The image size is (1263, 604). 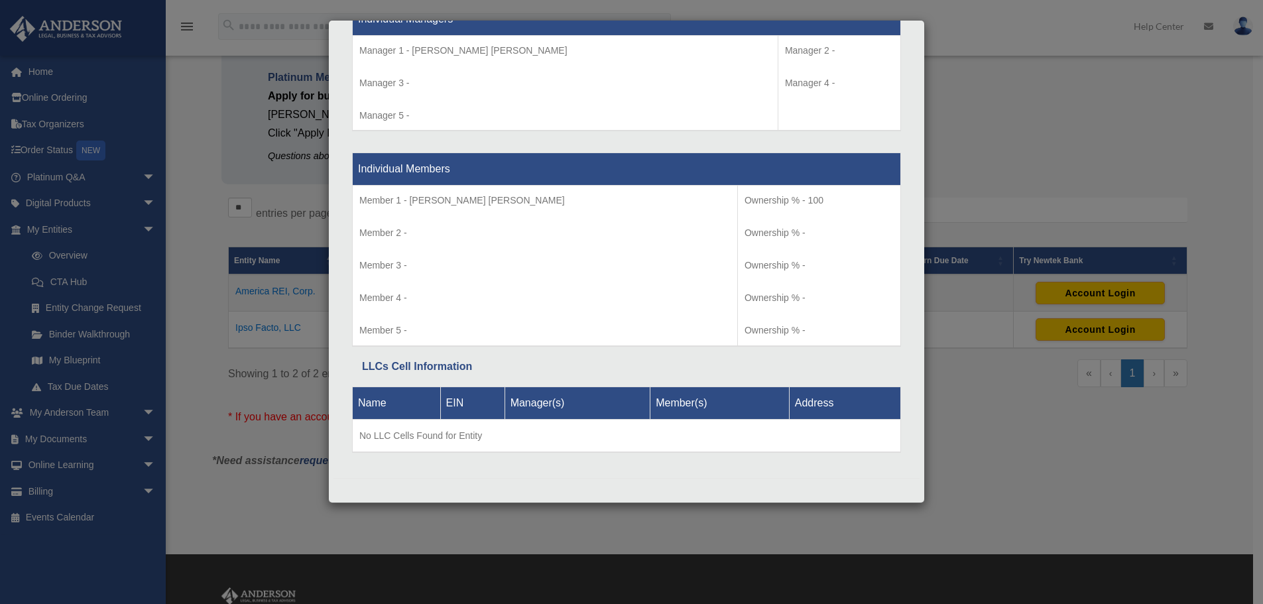 What do you see at coordinates (545, 265) in the screenshot?
I see `p: Member 3 -` at bounding box center [545, 265].